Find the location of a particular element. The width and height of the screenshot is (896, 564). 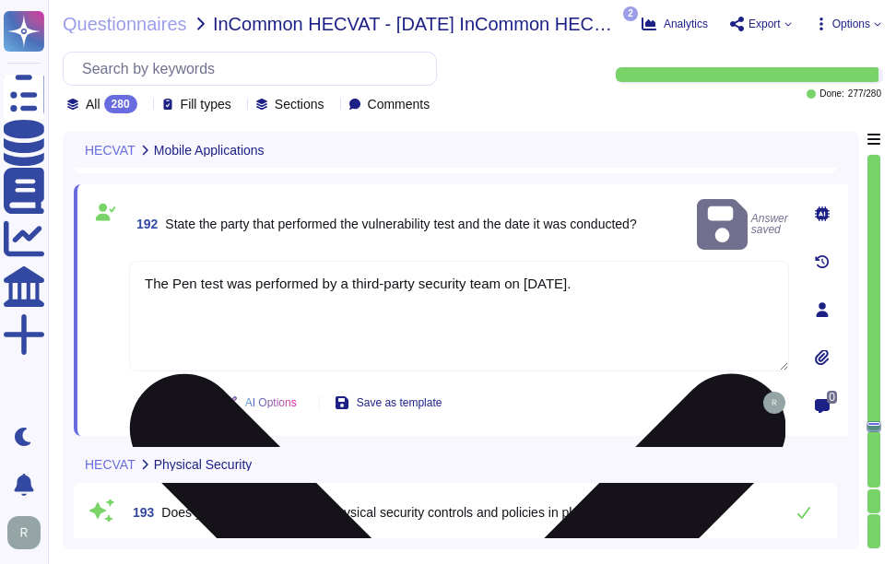

span: 0 is located at coordinates (831, 397).